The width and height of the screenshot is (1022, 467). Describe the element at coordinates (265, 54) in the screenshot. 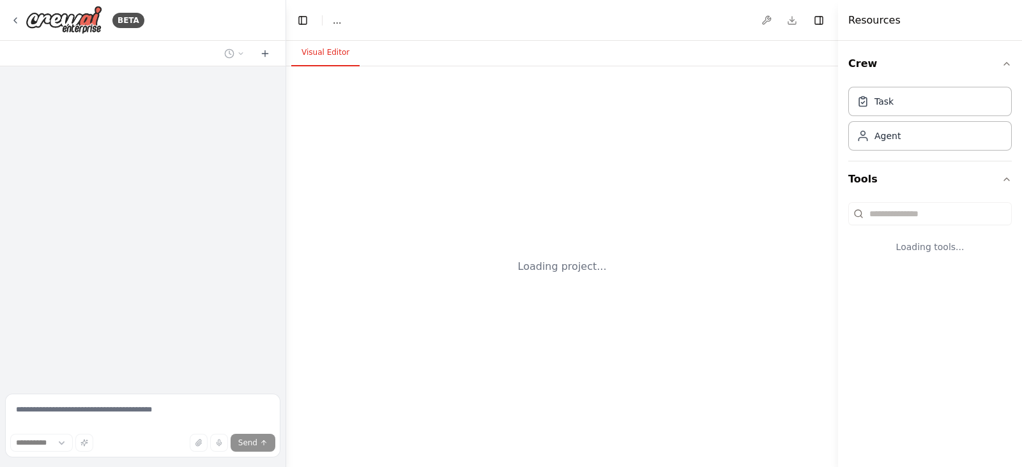

I see `button: Start a new chat` at that location.